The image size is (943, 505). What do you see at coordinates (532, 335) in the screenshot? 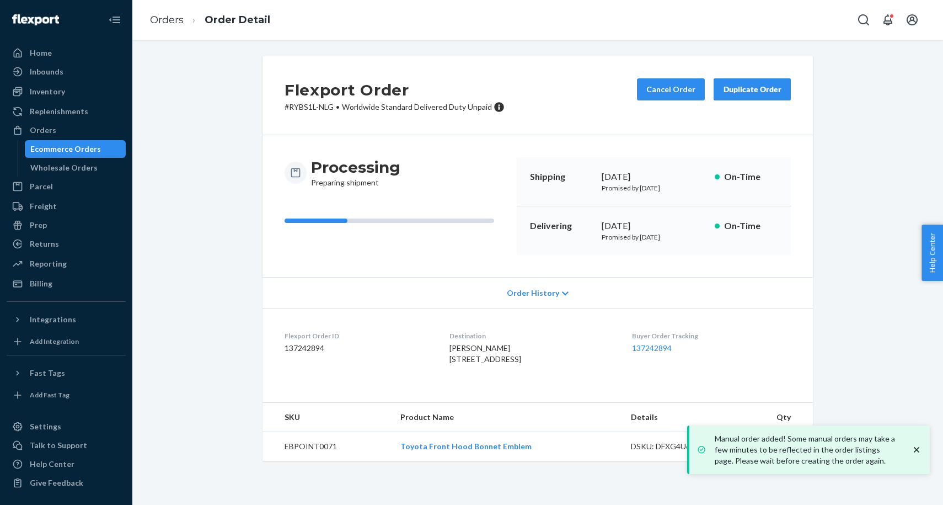
I see `dt: Destination` at bounding box center [532, 335].